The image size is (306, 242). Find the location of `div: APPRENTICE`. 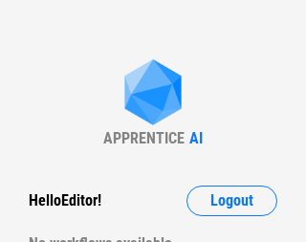

div: APPRENTICE is located at coordinates (143, 138).